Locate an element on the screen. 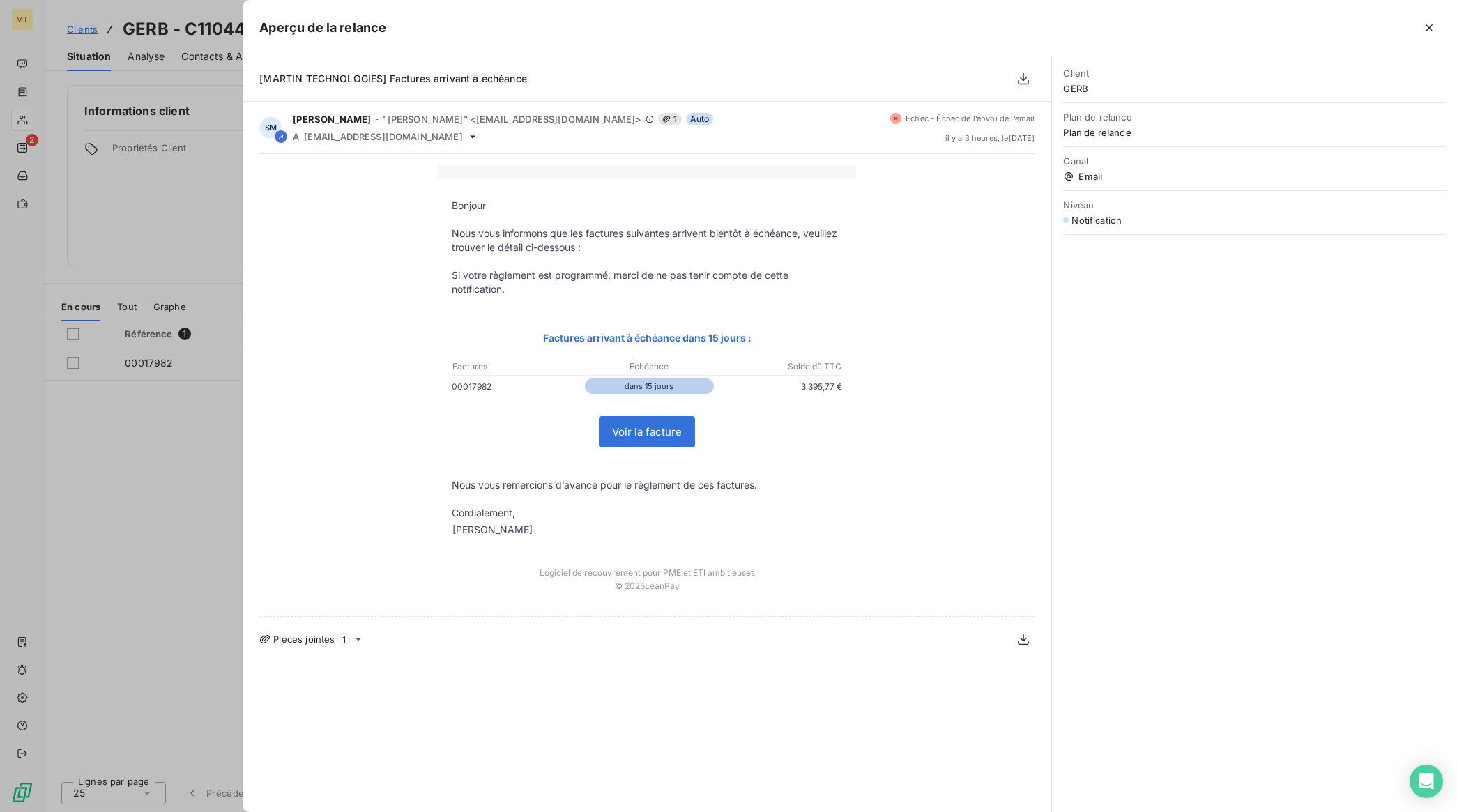  td: Logiciel de recouvrement pour PME et ETI ambitieuses is located at coordinates (647, 565).